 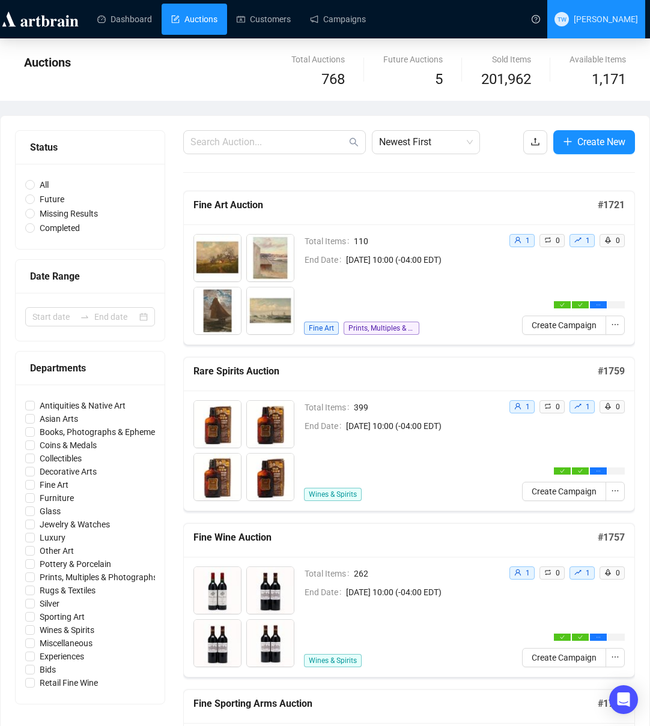 What do you see at coordinates (85, 317) in the screenshot?
I see `span: to` at bounding box center [85, 317].